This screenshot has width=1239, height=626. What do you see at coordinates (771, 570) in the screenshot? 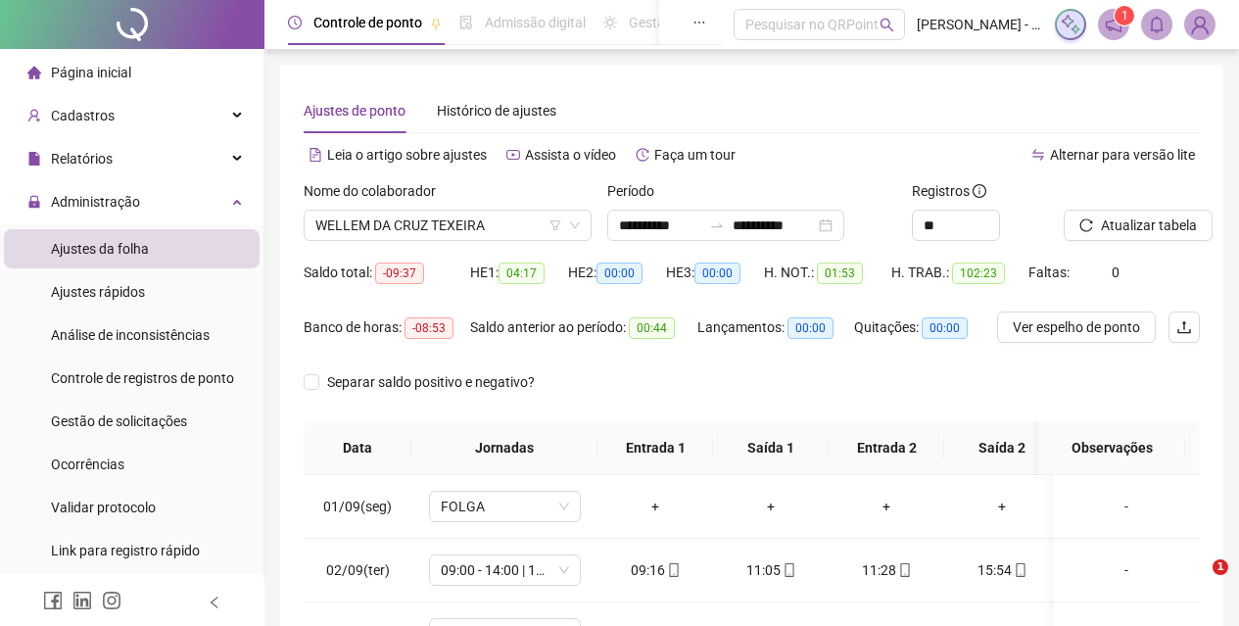
I see `div: 11:05` at bounding box center [771, 570].